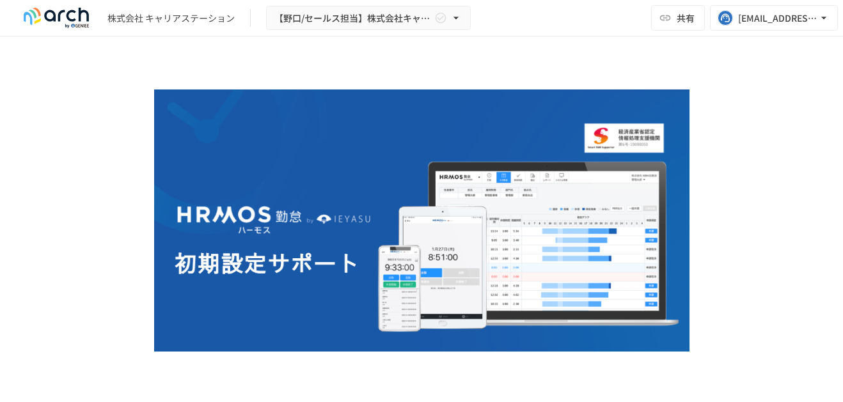  What do you see at coordinates (368, 18) in the screenshot?
I see `button: 【野口/セールス担当】株式会社キャリアステーション様_初期設定サポート` at bounding box center [368, 18].